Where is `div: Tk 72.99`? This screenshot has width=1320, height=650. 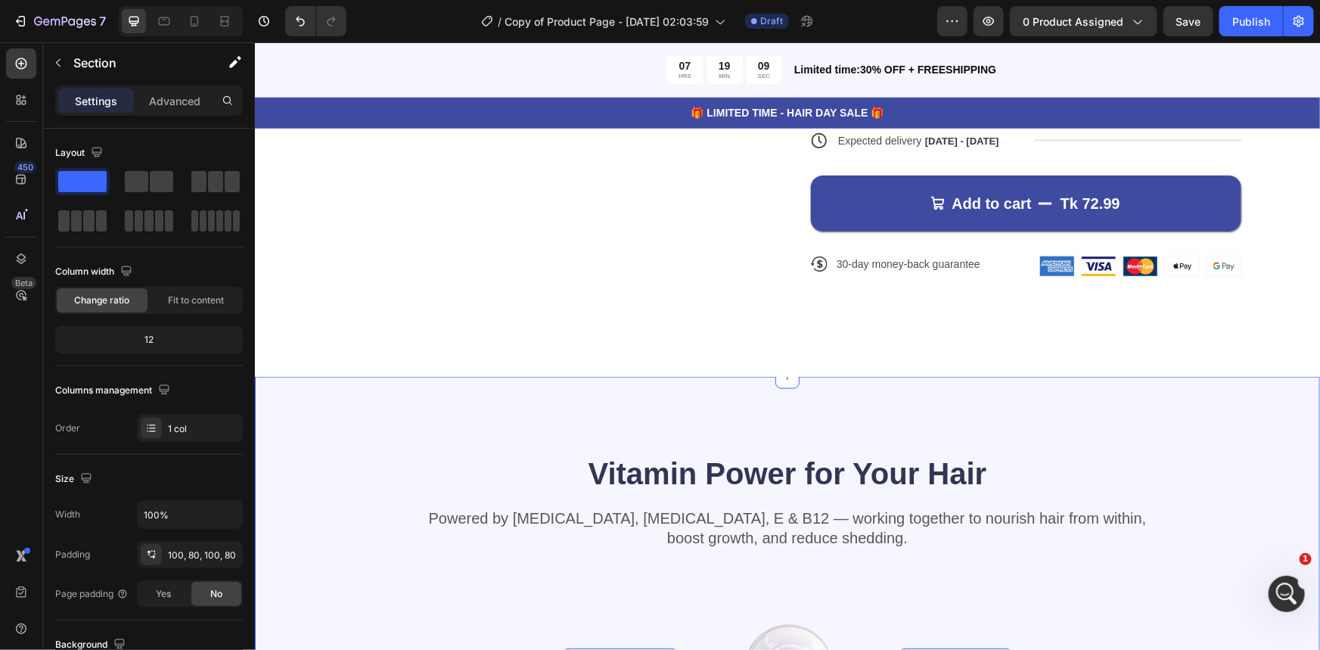 div: Tk 72.99 is located at coordinates (835, 161).